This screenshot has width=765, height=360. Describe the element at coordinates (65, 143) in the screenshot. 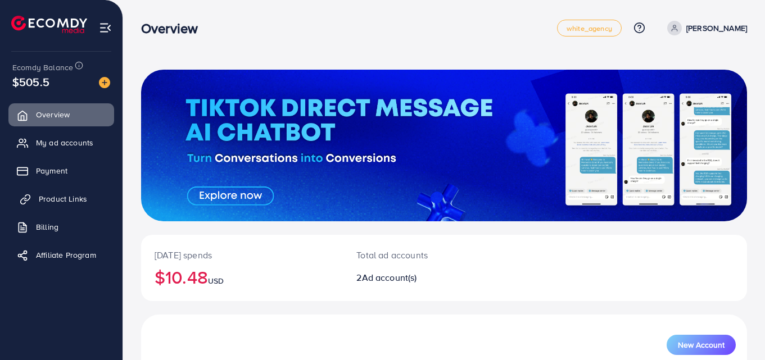

I see `span: My ad accounts` at that location.